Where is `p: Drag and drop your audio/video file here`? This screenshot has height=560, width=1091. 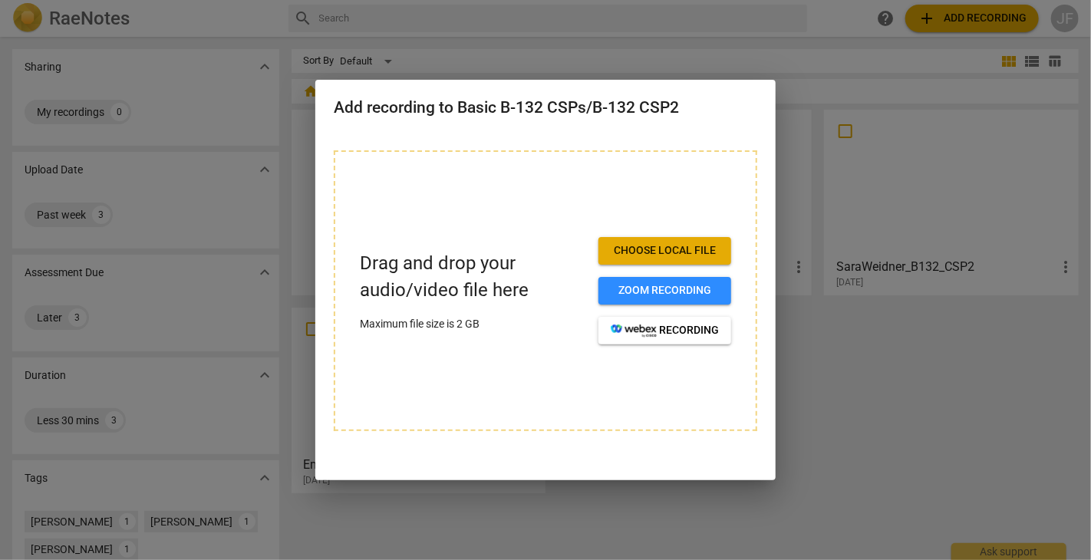
p: Drag and drop your audio/video file here is located at coordinates (473, 277).